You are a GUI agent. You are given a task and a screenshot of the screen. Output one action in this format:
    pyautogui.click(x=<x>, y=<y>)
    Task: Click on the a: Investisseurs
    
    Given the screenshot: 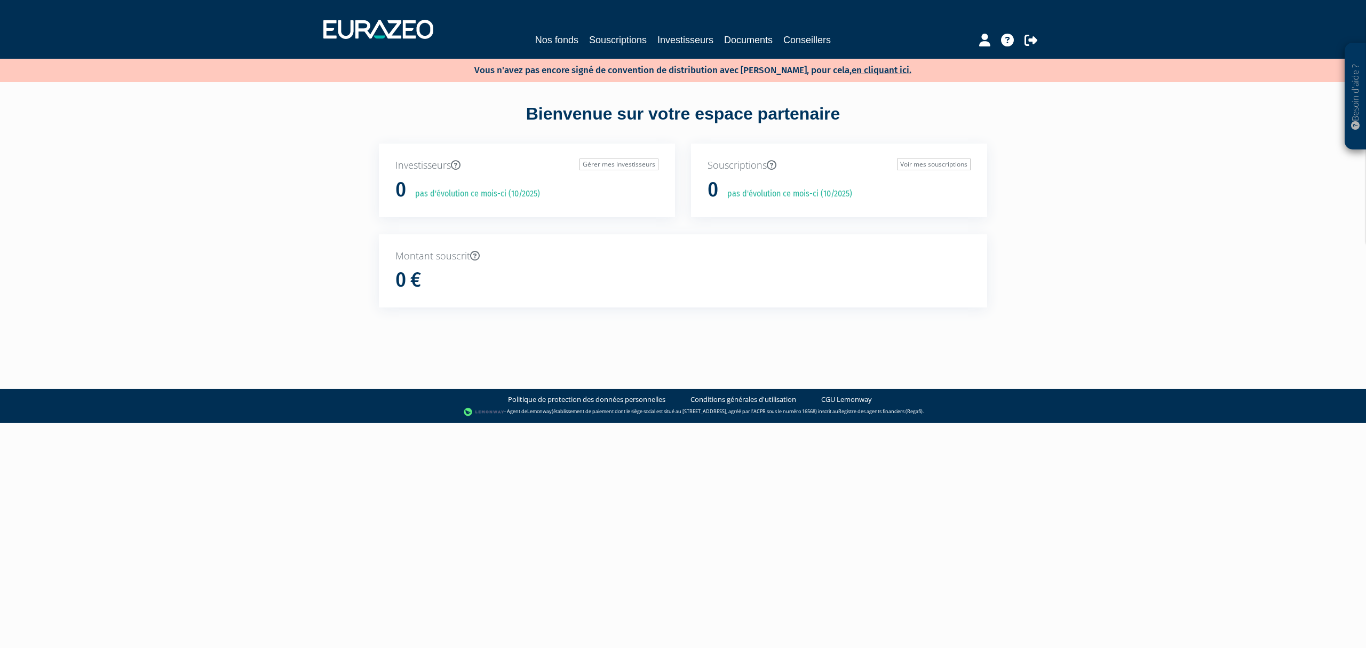 What is the action you would take?
    pyautogui.click(x=685, y=40)
    